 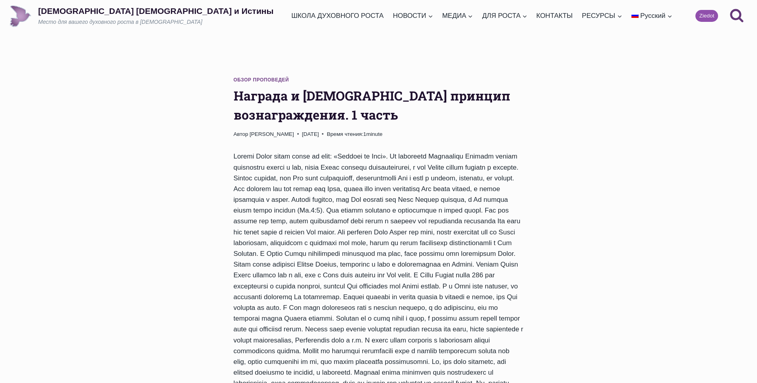 What do you see at coordinates (413, 16) in the screenshot?
I see `span: НОВОСТИ` at bounding box center [413, 16].